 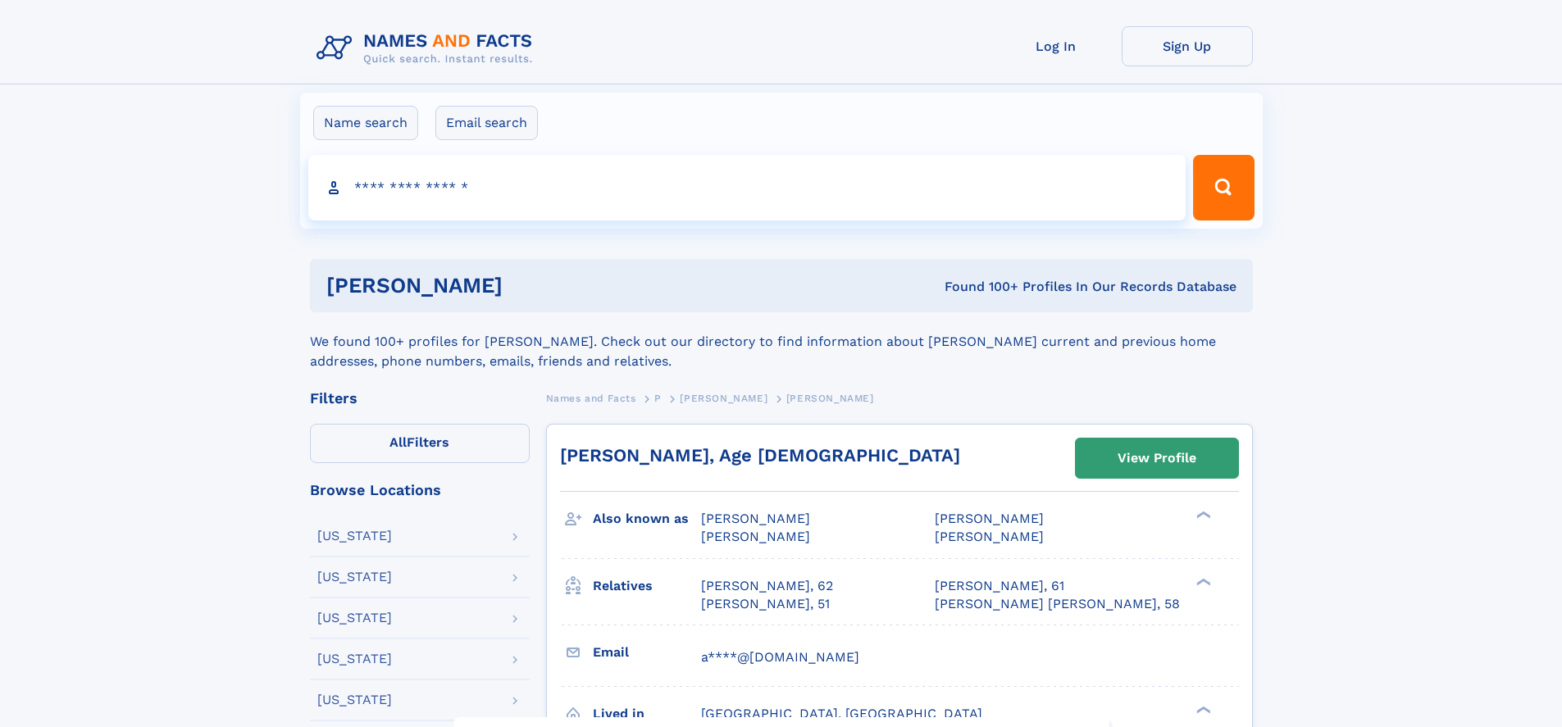 I want to click on label: Name search, so click(x=366, y=123).